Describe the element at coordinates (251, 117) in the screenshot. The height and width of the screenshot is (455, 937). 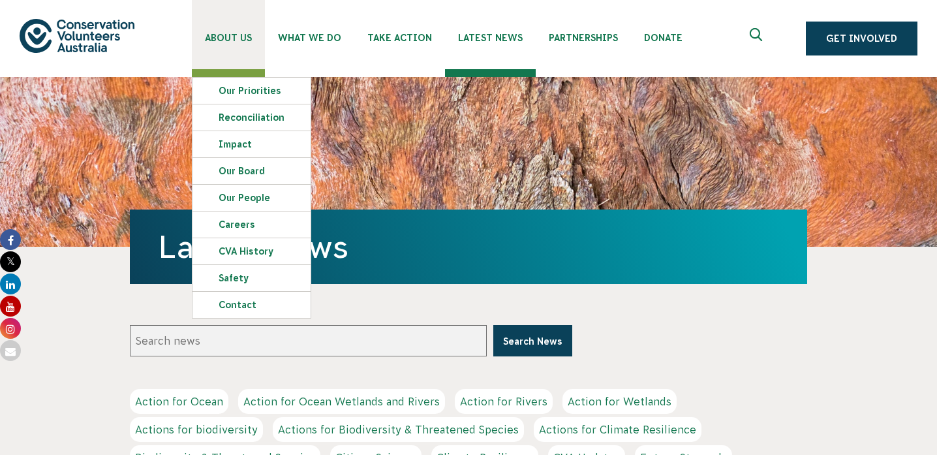
I see `a: Reconciliation` at that location.